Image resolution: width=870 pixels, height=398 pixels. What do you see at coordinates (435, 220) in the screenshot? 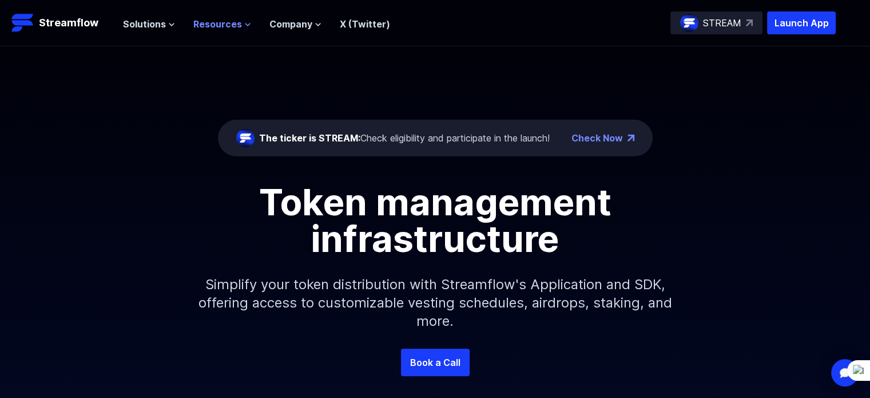
I see `h1: Token management infrastructure` at bounding box center [435, 220].